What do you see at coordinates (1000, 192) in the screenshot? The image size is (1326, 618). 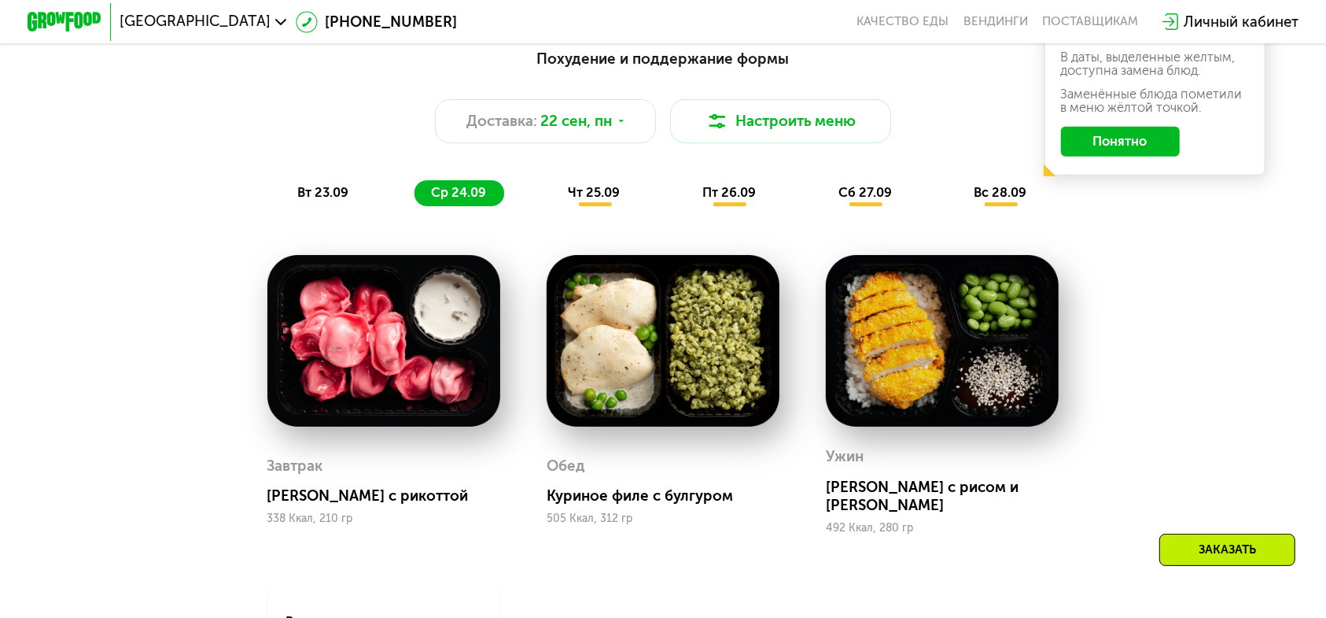 I see `span: вс 28.09` at bounding box center [1000, 192].